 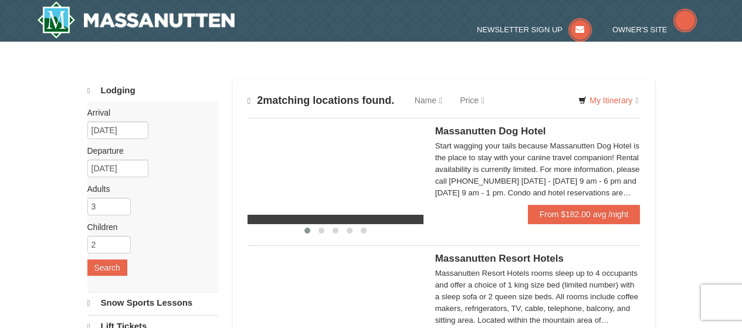 What do you see at coordinates (152, 303) in the screenshot?
I see `a: Snow Sports Lessons` at bounding box center [152, 303].